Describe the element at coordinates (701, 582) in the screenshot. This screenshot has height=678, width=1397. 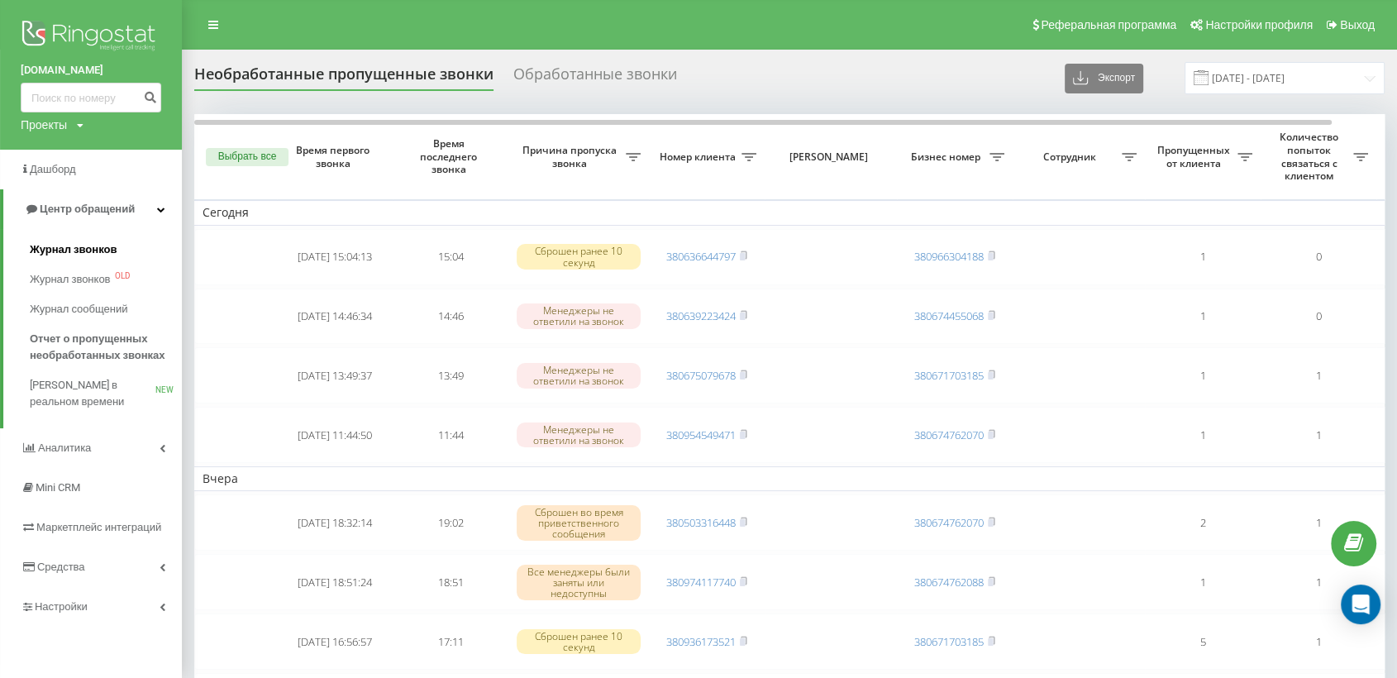
I see `a: 380974117740` at that location.